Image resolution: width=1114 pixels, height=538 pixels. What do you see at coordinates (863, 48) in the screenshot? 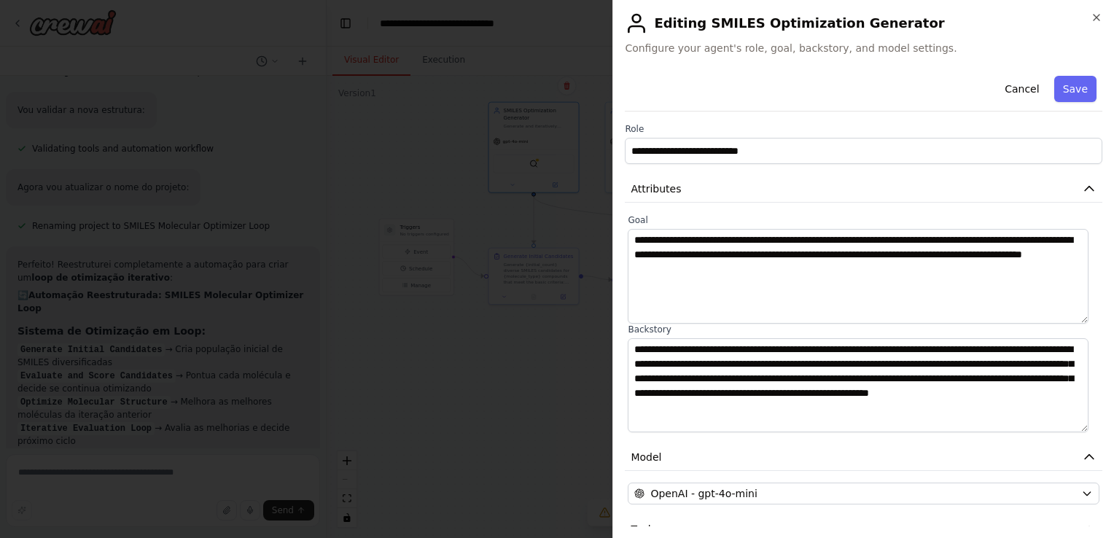
I see `span: Configure your agent's role, goal, backstory, and model settings.` at bounding box center [863, 48].